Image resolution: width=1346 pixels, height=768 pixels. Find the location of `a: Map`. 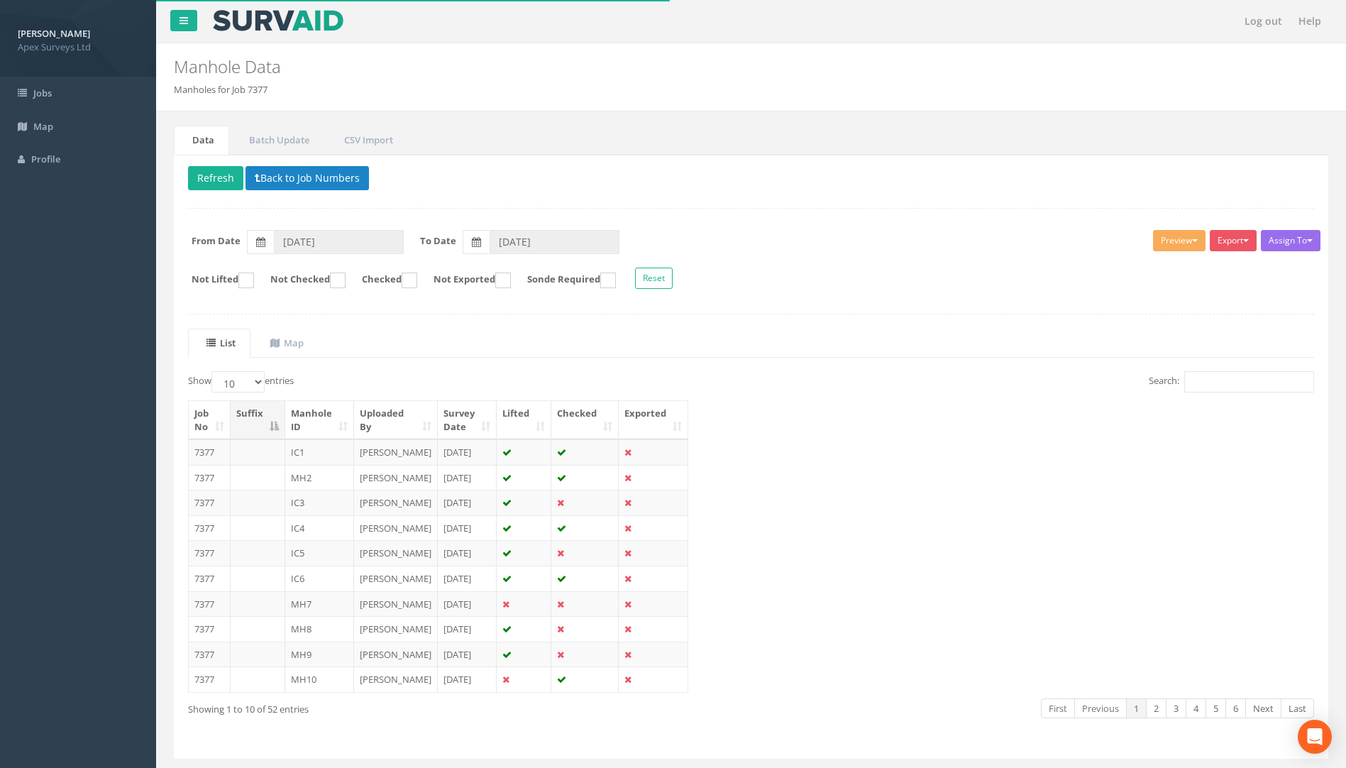

a: Map is located at coordinates (285, 343).